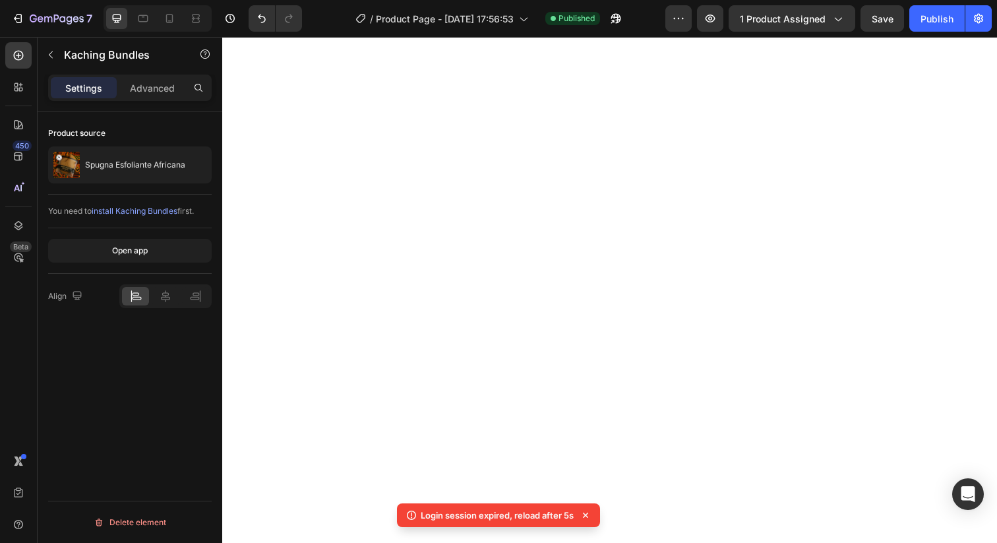 The width and height of the screenshot is (997, 543). I want to click on div: Product source, so click(77, 133).